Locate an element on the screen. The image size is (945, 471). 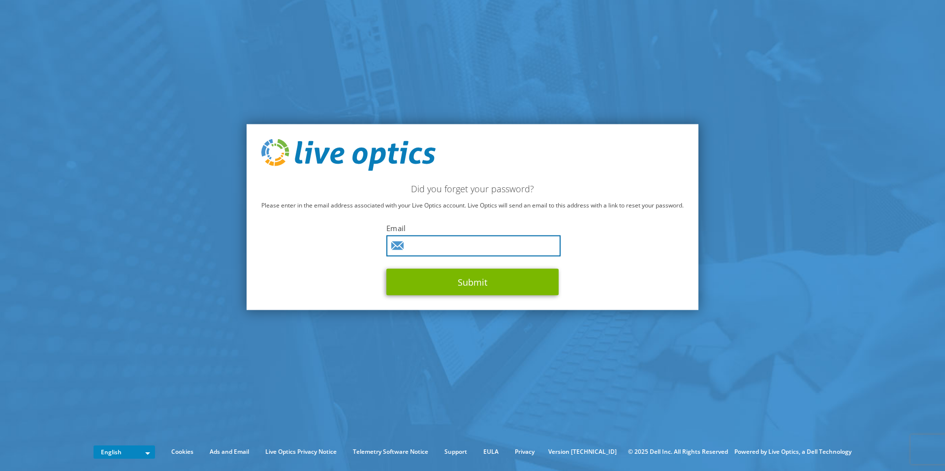
img: live_optics_svg.svg is located at coordinates (348, 155).